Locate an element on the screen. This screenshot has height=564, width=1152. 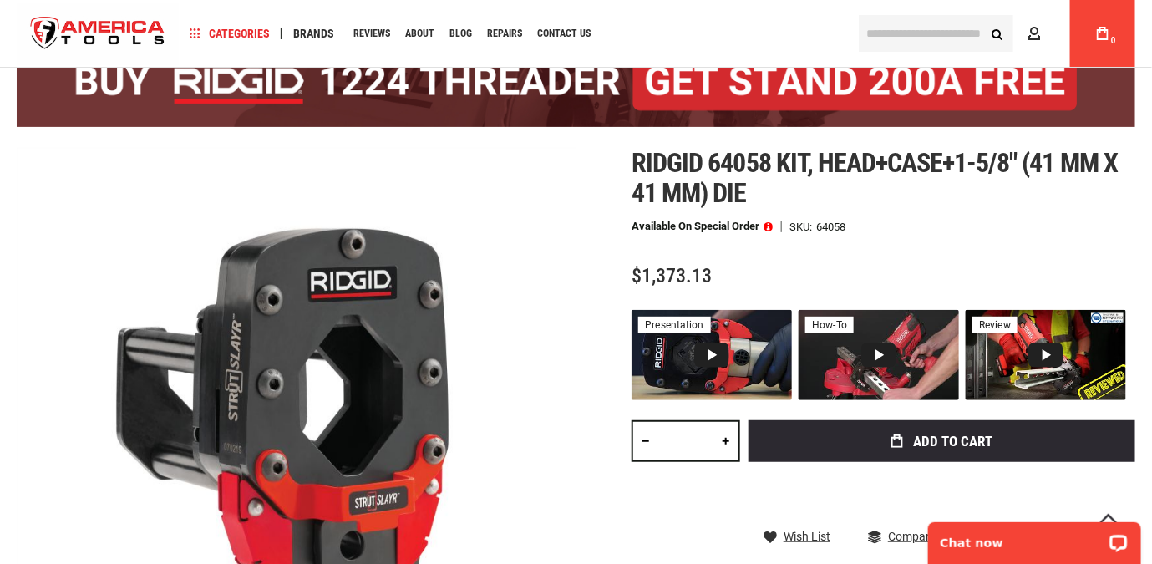
p: Available on Special Order is located at coordinates (702, 226).